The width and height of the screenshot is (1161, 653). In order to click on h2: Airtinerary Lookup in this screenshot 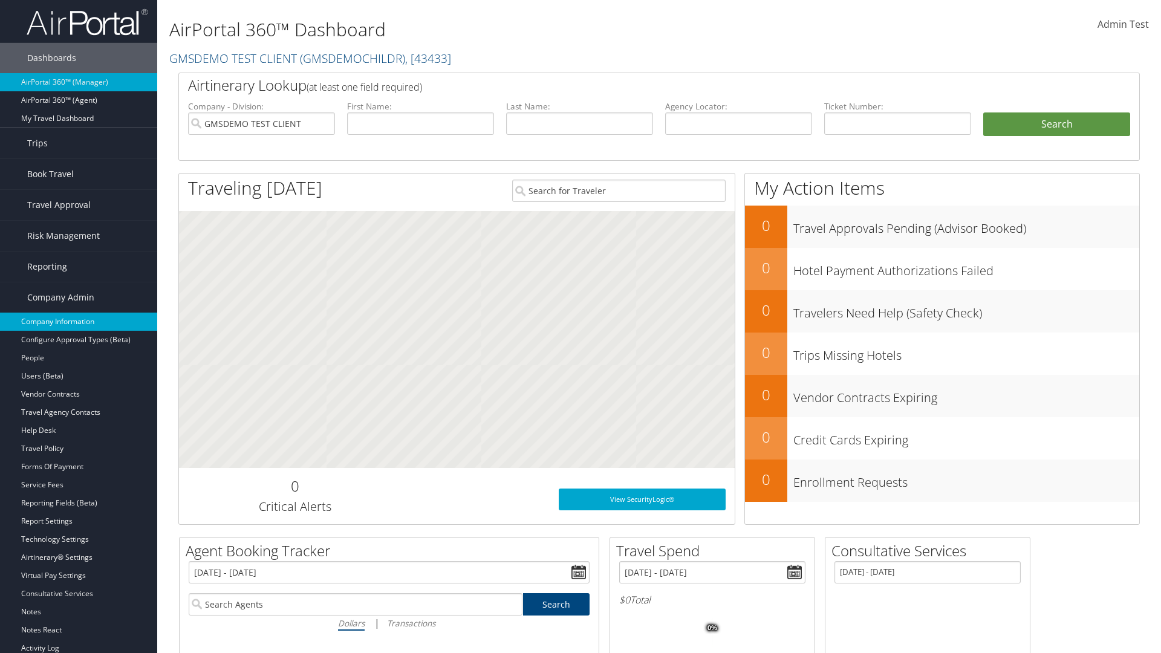, I will do `click(619, 85)`.